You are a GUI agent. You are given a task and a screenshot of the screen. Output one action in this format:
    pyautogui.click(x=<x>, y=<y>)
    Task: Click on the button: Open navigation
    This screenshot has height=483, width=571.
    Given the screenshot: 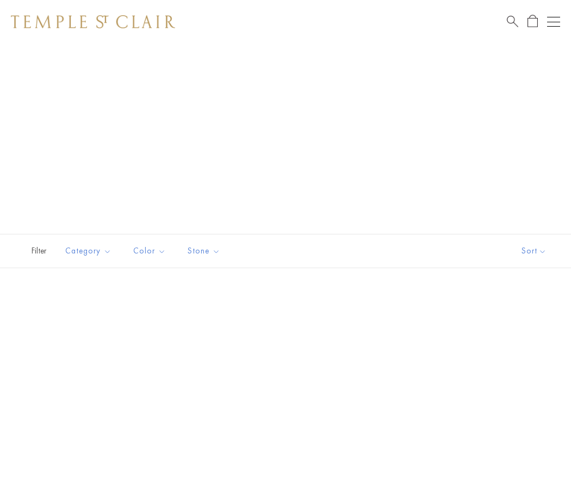 What is the action you would take?
    pyautogui.click(x=554, y=22)
    